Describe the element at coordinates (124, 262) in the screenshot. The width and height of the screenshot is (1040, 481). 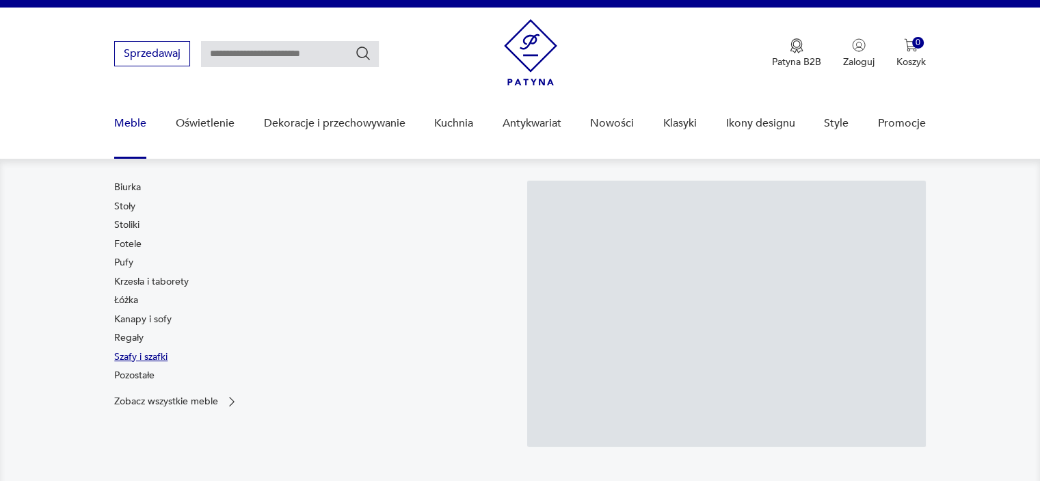
I see `a: Pufy` at that location.